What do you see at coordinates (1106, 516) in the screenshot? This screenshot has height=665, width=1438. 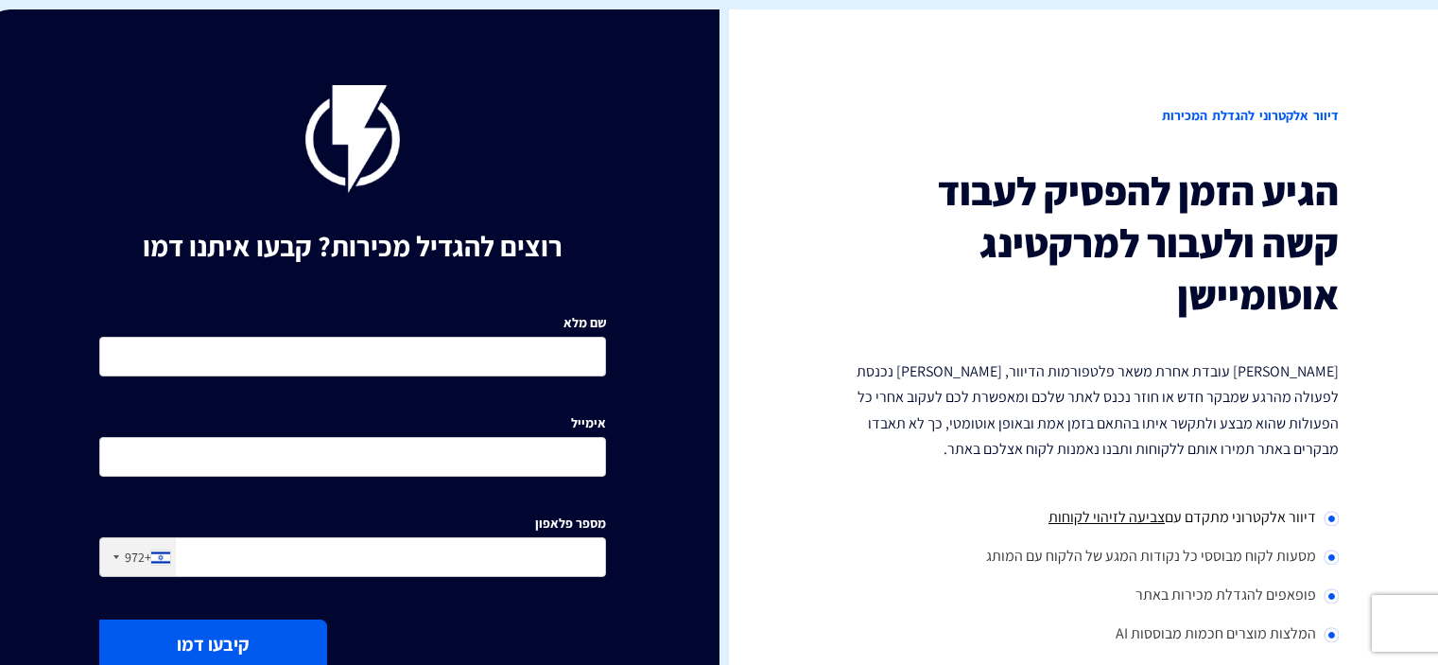 I see `span: צביעה לזיהוי לקוחות` at bounding box center [1106, 516].